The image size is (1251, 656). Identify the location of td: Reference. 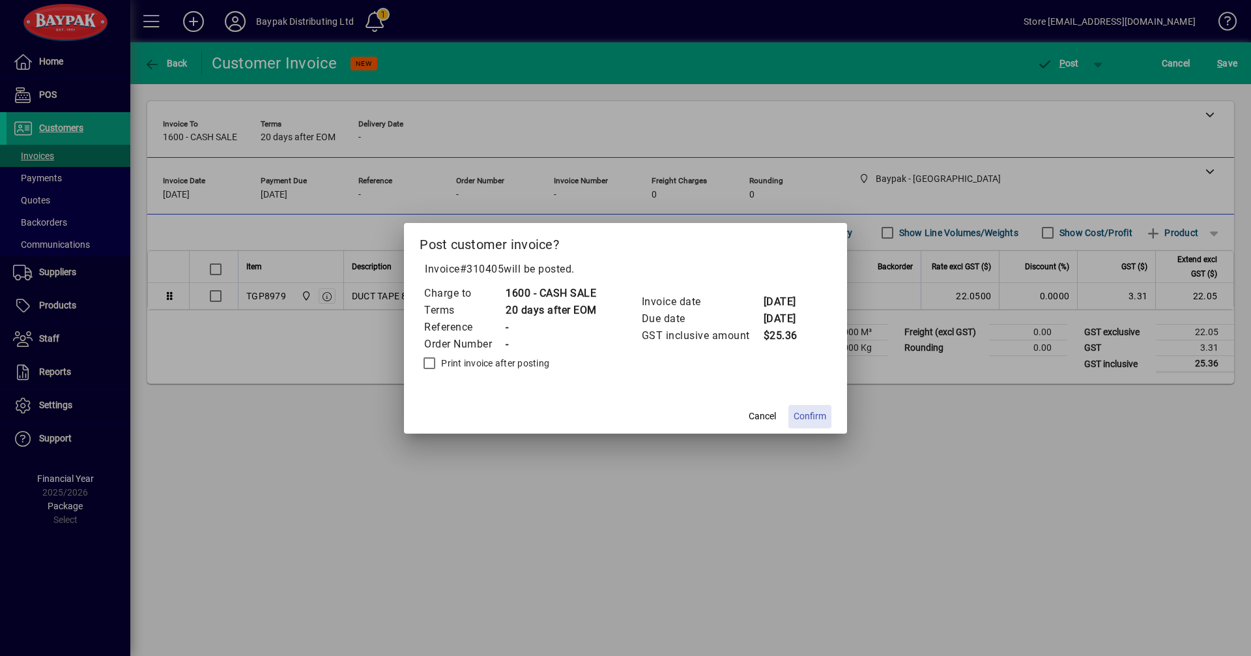
(464, 327).